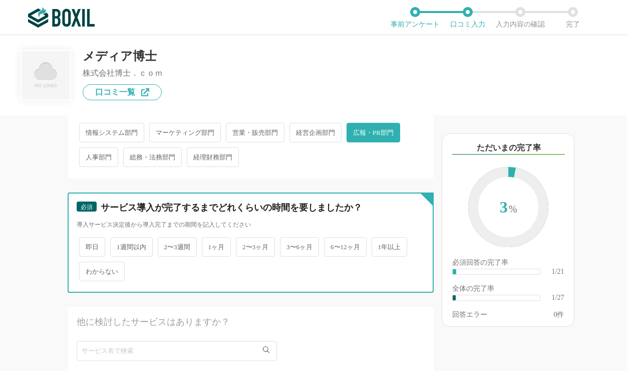 This screenshot has width=627, height=371. I want to click on span: 3, so click(508, 208).